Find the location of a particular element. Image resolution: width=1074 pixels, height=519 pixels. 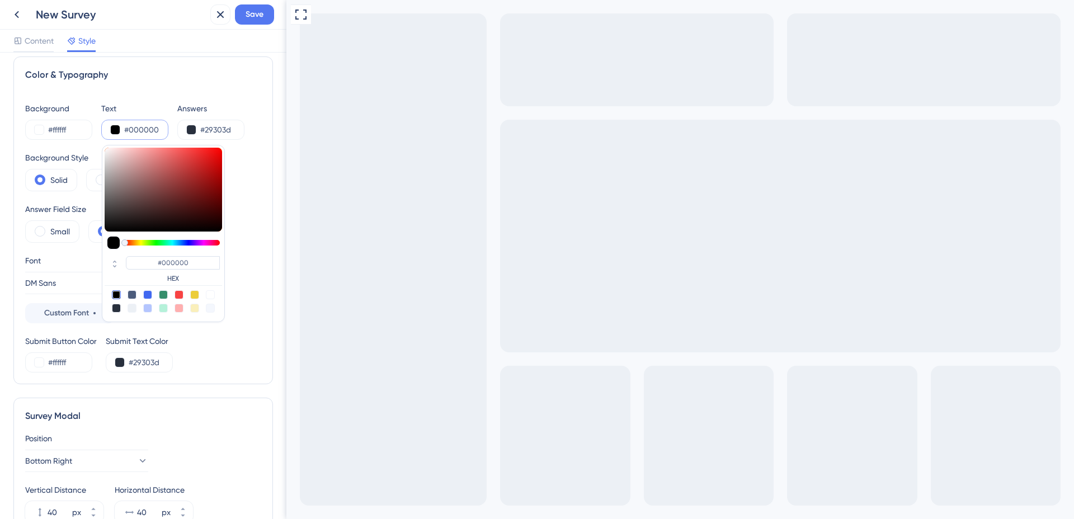

div: Answer Field Size is located at coordinates (84, 209).